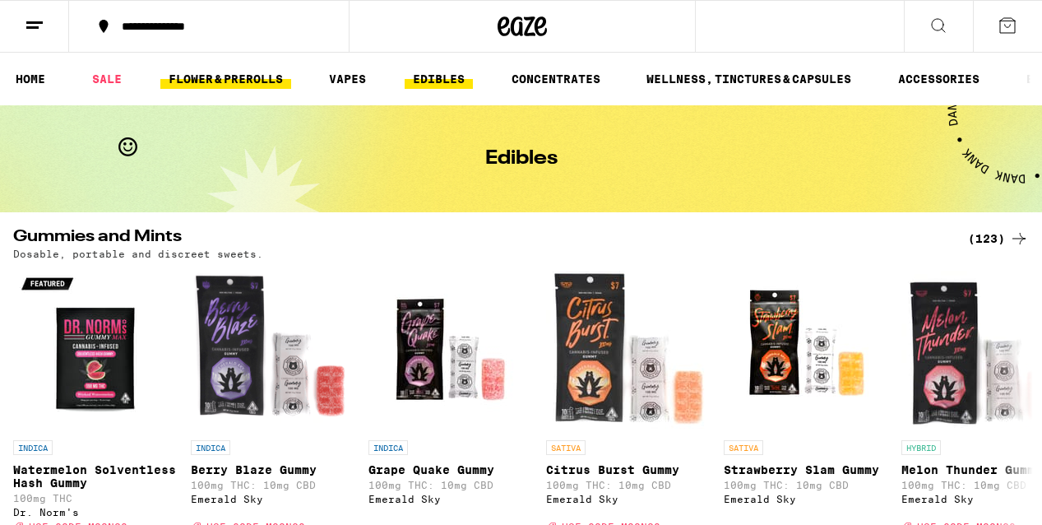 The height and width of the screenshot is (525, 1042). What do you see at coordinates (748, 79) in the screenshot?
I see `a: WELLNESS, TINCTURES & CAPSULES` at bounding box center [748, 79].